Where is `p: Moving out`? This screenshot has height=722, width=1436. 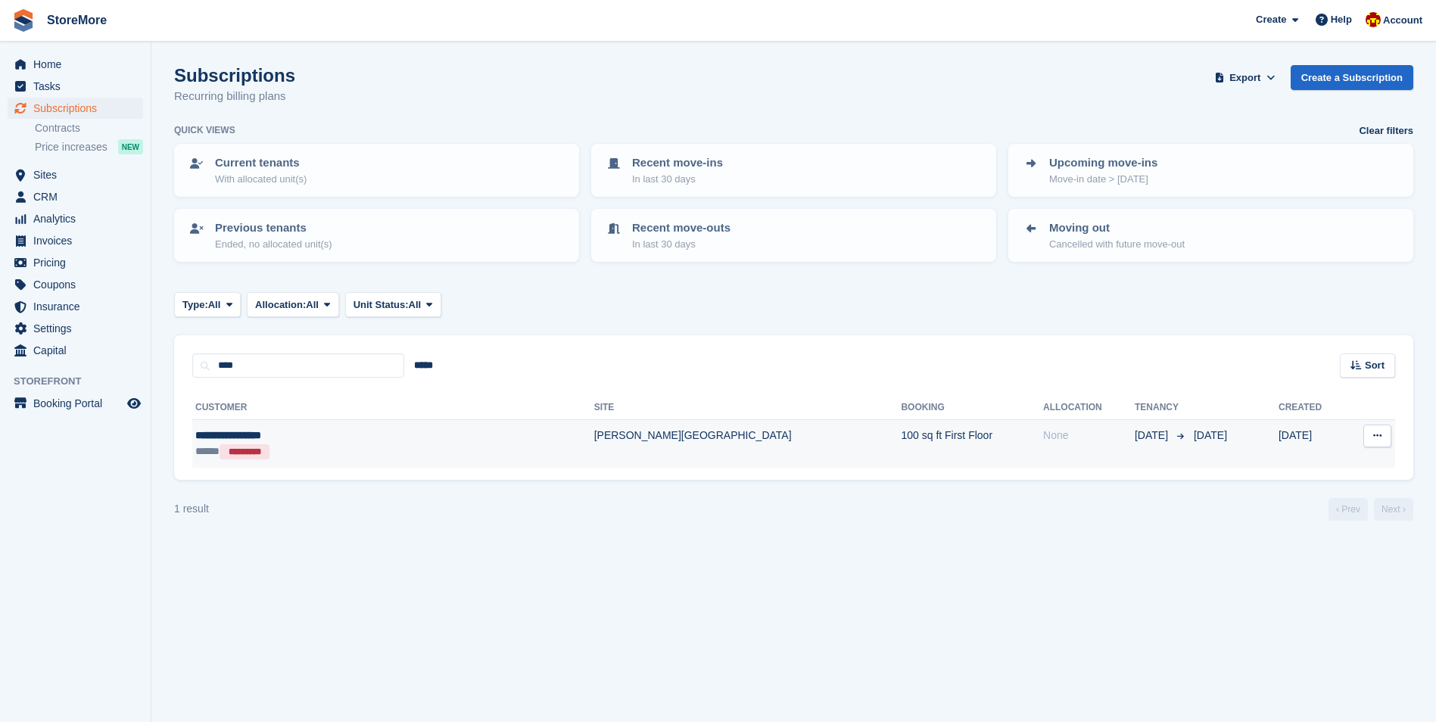 p: Moving out is located at coordinates (1117, 228).